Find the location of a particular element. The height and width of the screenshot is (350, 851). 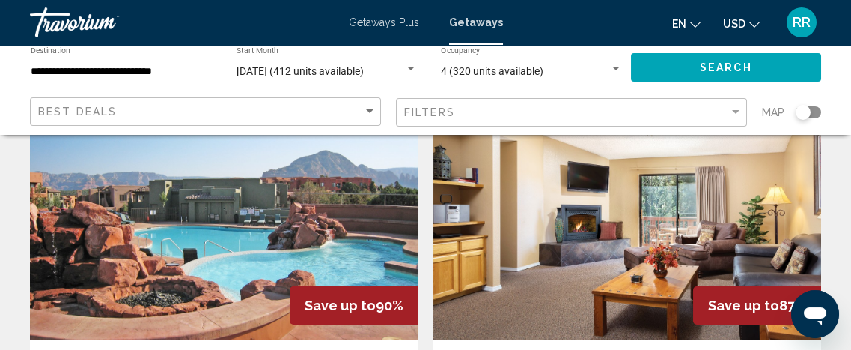

button: Search is located at coordinates (726, 67).